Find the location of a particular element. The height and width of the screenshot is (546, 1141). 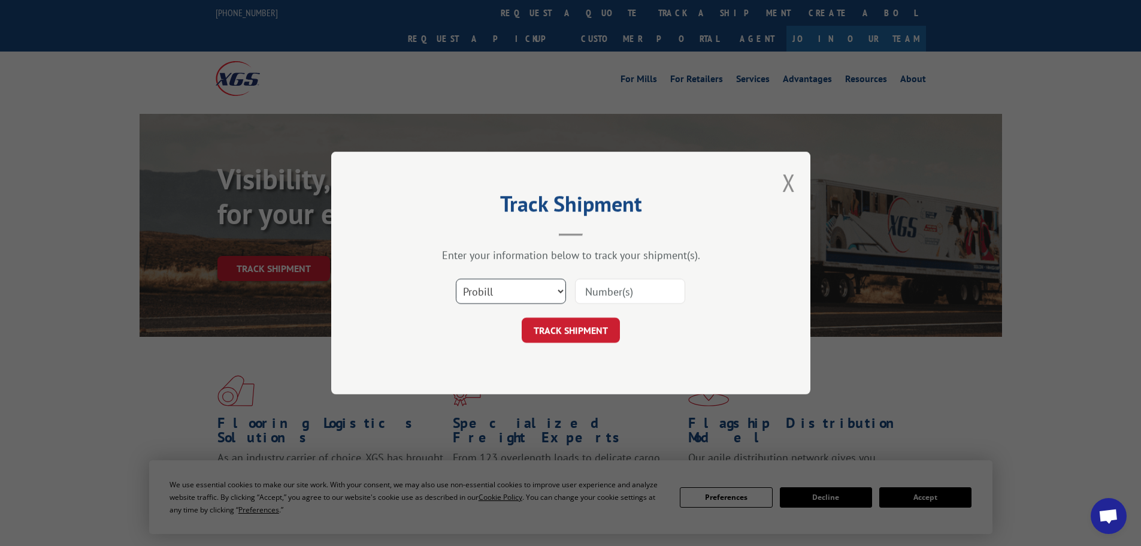

button: TRACK SHIPMENT is located at coordinates (571, 330).